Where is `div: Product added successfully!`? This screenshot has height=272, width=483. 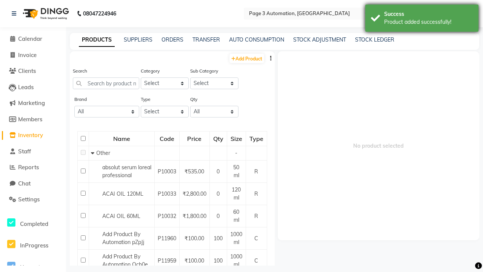 div: Product added successfully! is located at coordinates (428, 22).